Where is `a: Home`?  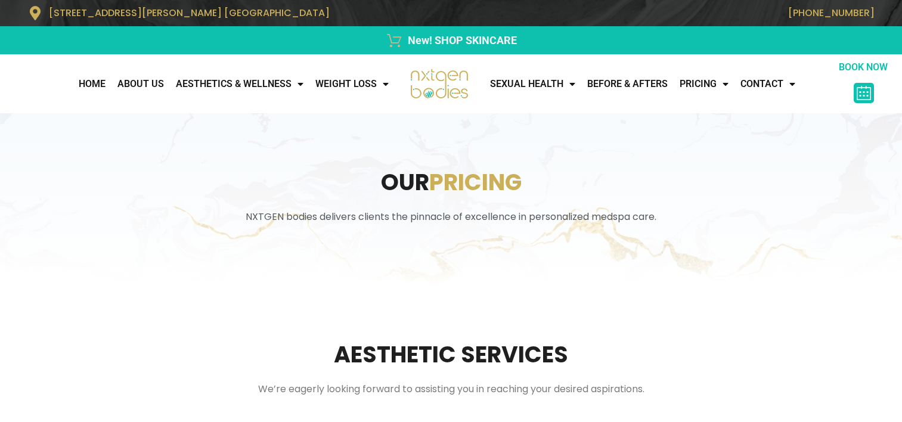 a: Home is located at coordinates (92, 84).